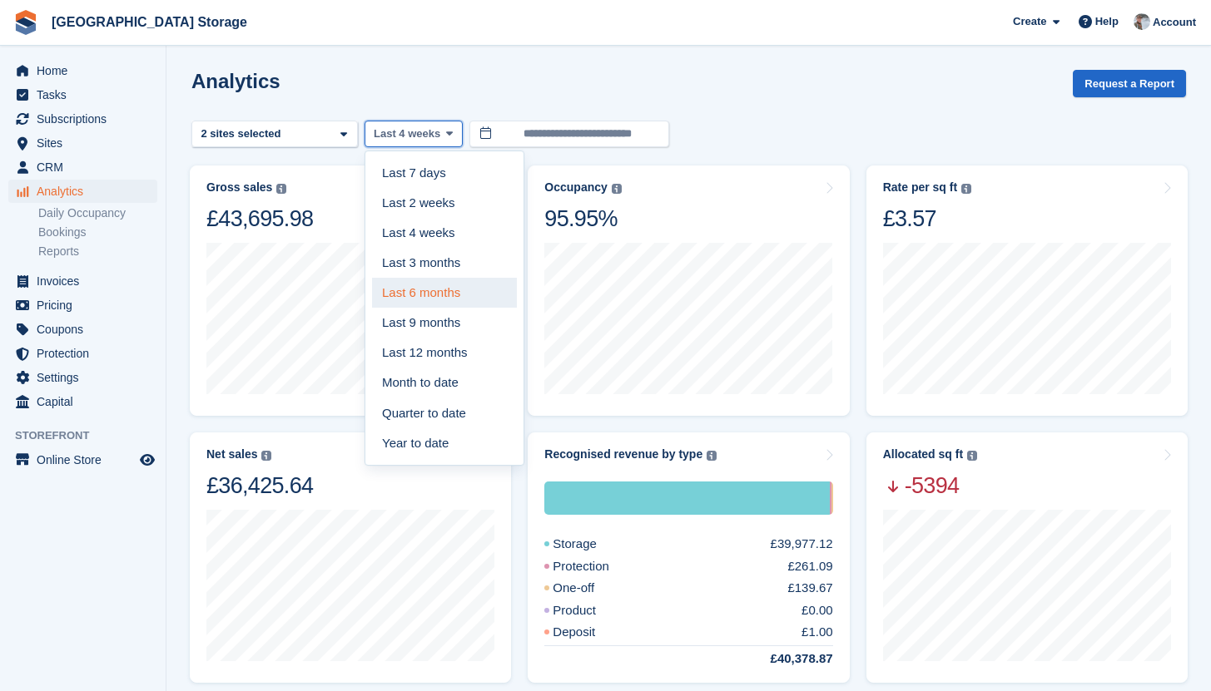  What do you see at coordinates (582, 219) in the screenshot?
I see `div: 95.95%` at bounding box center [582, 219].